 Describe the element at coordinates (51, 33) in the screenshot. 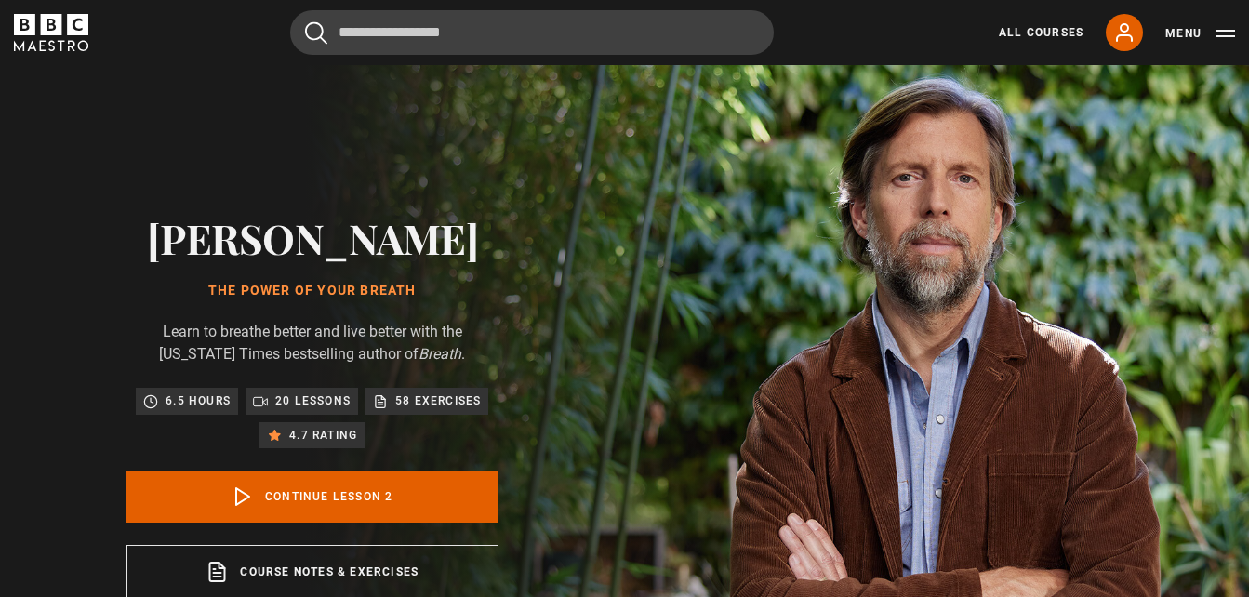

I see `a: BBC Maestro` at that location.